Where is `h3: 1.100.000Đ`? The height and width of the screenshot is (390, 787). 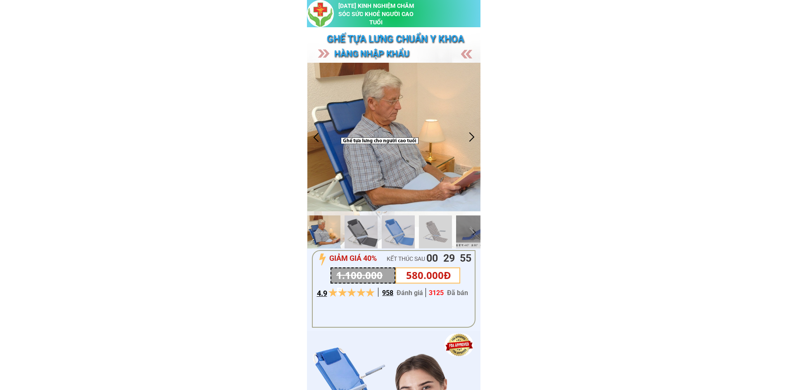 h3: 1.100.000Đ is located at coordinates (363, 283).